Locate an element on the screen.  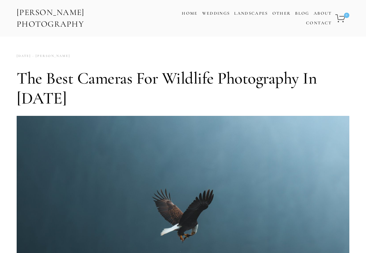
a: Other is located at coordinates (282, 13).